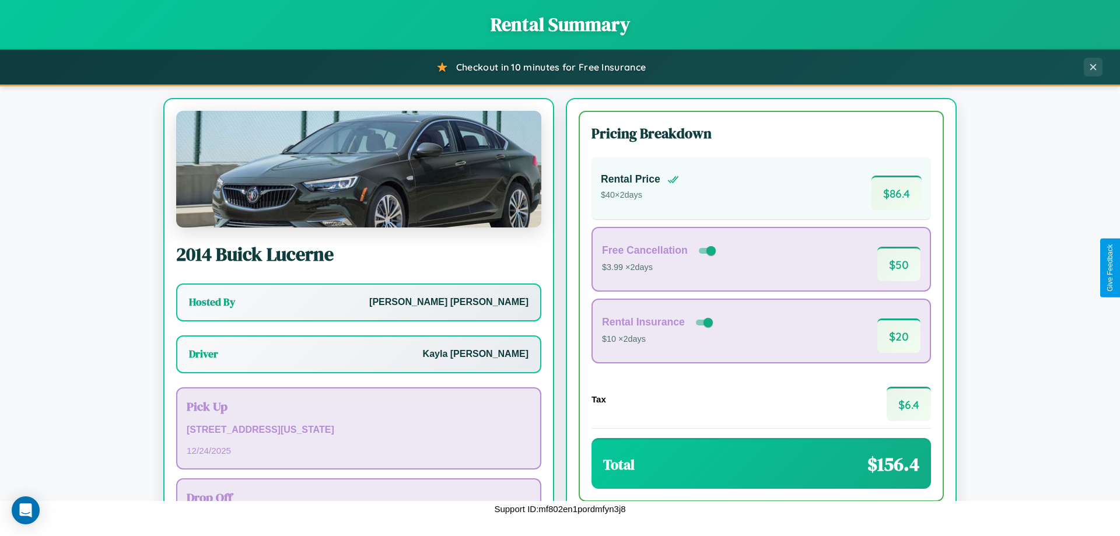 This screenshot has width=1120, height=536. I want to click on h2: 2014 Buick Lucerne, so click(359, 254).